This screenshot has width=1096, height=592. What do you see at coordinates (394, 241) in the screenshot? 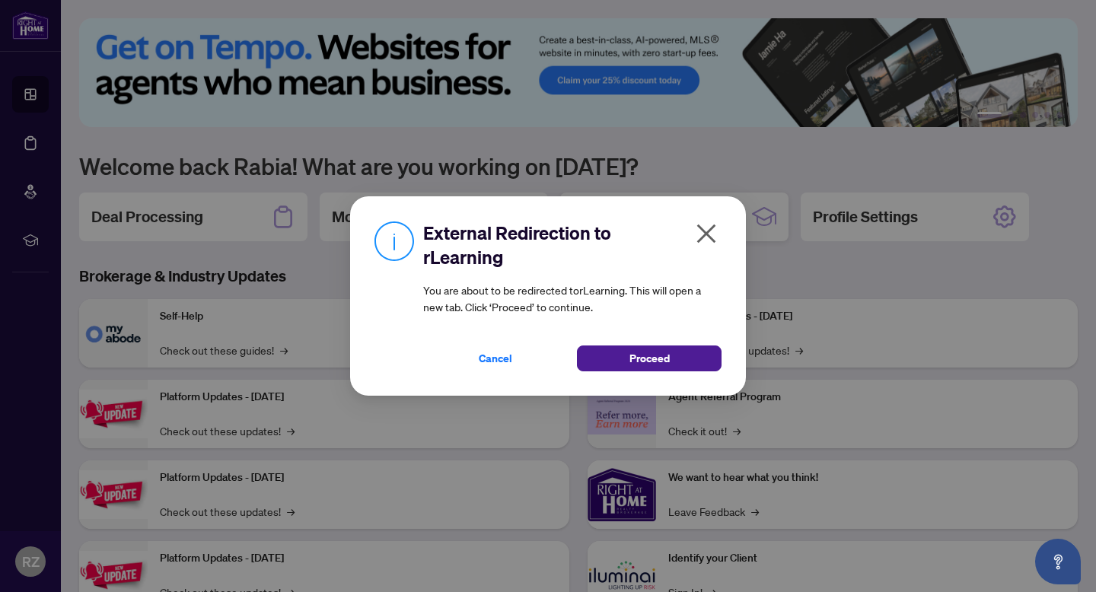
I see `img: Info Icon` at bounding box center [394, 241].